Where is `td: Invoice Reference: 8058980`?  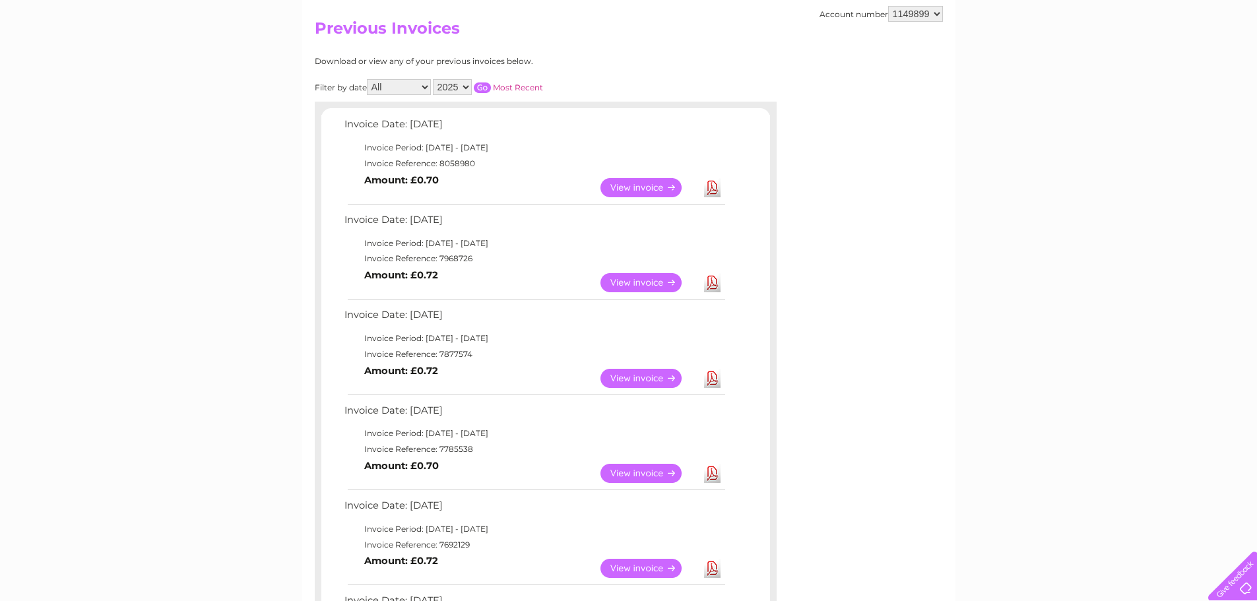
td: Invoice Reference: 8058980 is located at coordinates (534, 164).